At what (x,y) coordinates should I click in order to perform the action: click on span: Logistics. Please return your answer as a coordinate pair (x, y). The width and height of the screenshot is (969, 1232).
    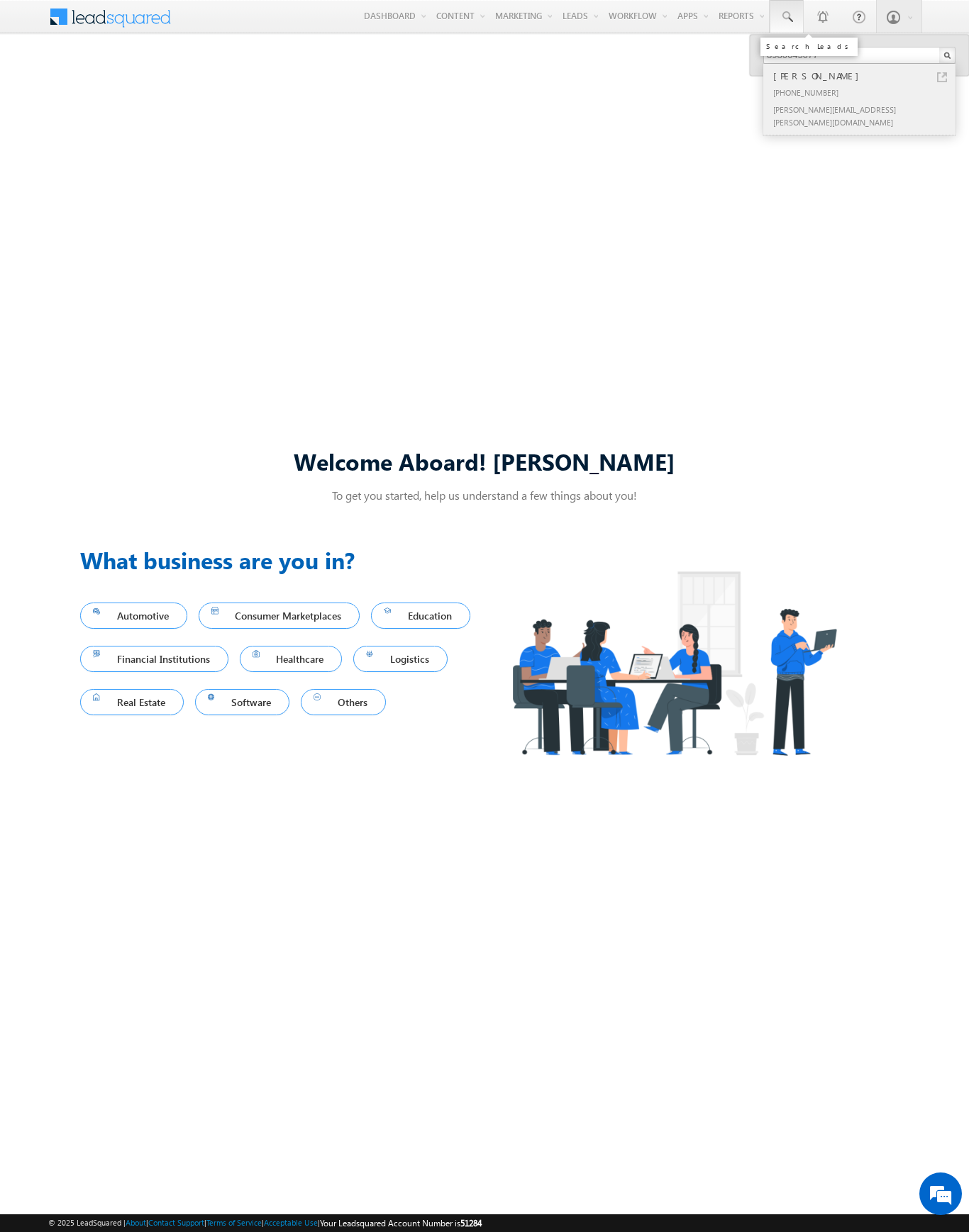
    Looking at the image, I should click on (400, 659).